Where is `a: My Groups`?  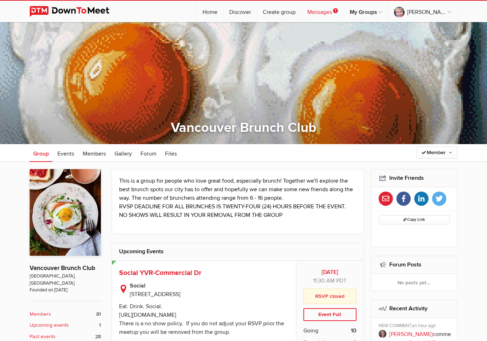 a: My Groups is located at coordinates (366, 11).